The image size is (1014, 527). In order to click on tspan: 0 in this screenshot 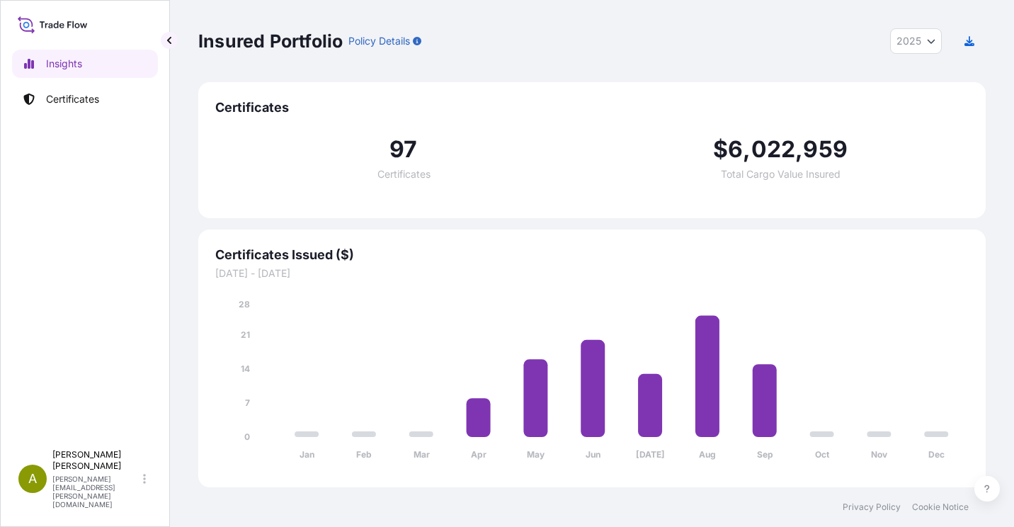, I will do `click(247, 436)`.